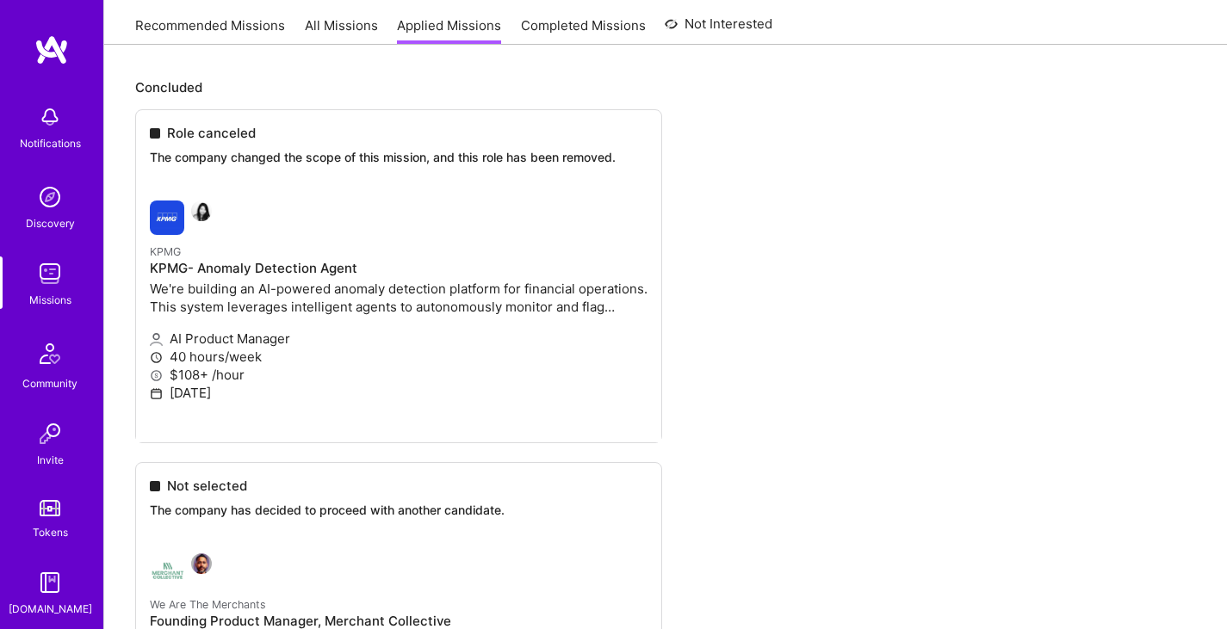 This screenshot has width=1227, height=629. I want to click on img: guide book, so click(50, 583).